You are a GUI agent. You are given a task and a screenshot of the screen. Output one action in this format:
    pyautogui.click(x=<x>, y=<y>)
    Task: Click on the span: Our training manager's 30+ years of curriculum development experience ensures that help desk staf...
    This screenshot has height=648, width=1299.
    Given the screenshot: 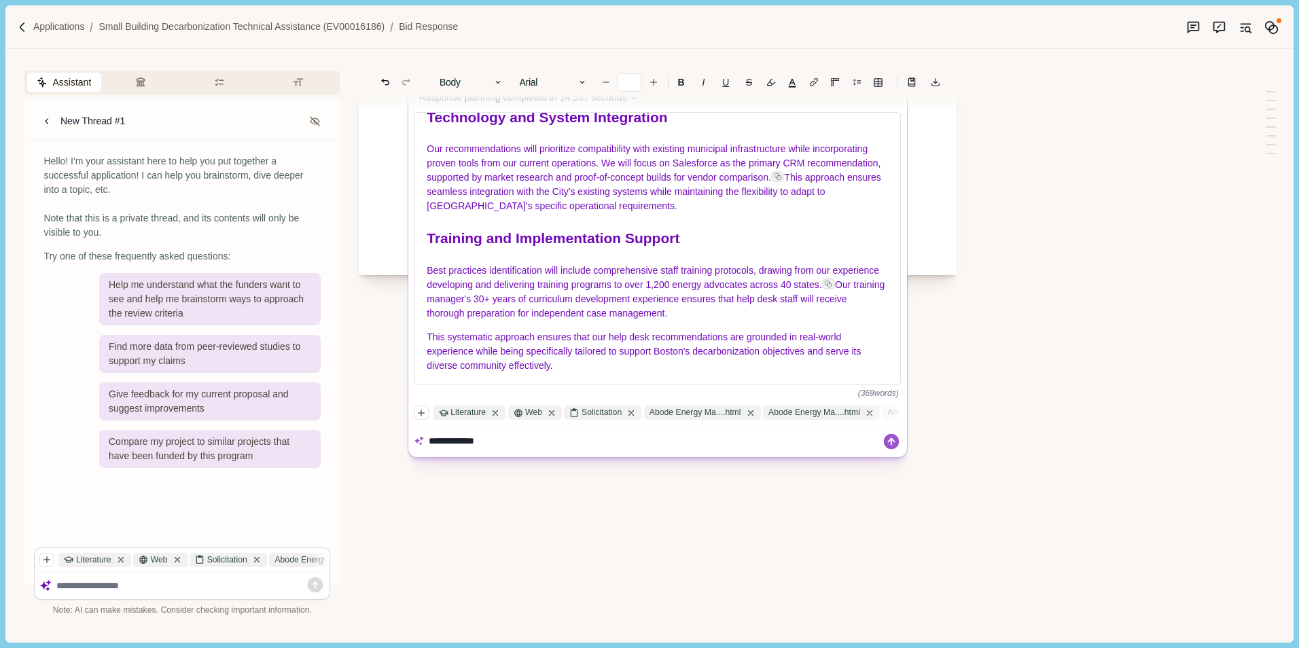 What is the action you would take?
    pyautogui.click(x=658, y=299)
    